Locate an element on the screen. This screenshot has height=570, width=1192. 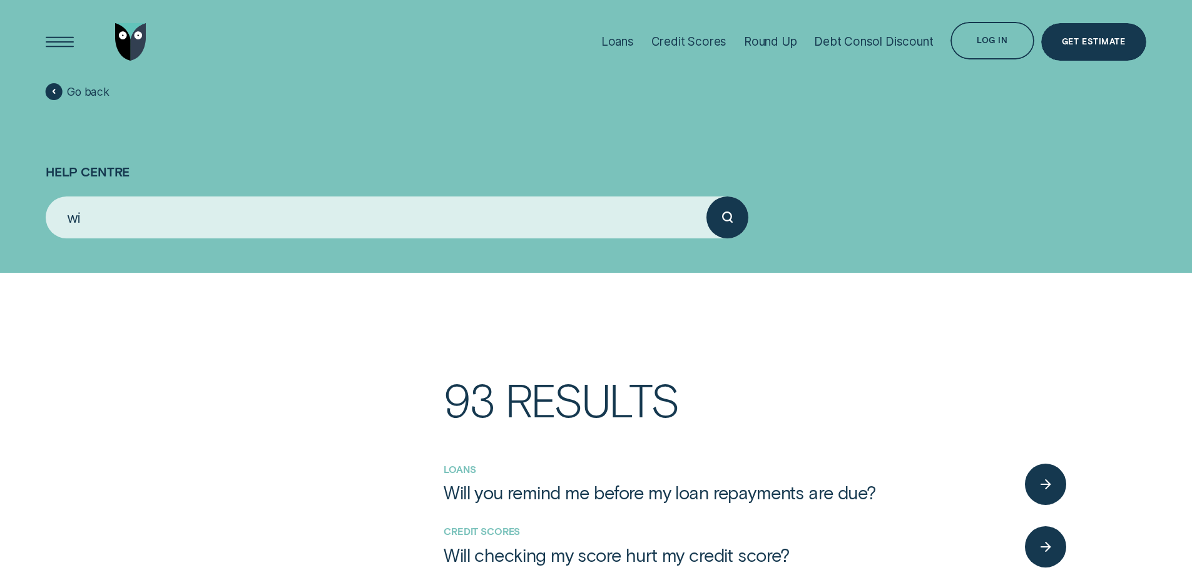
h1: Help Centre is located at coordinates (596, 149).